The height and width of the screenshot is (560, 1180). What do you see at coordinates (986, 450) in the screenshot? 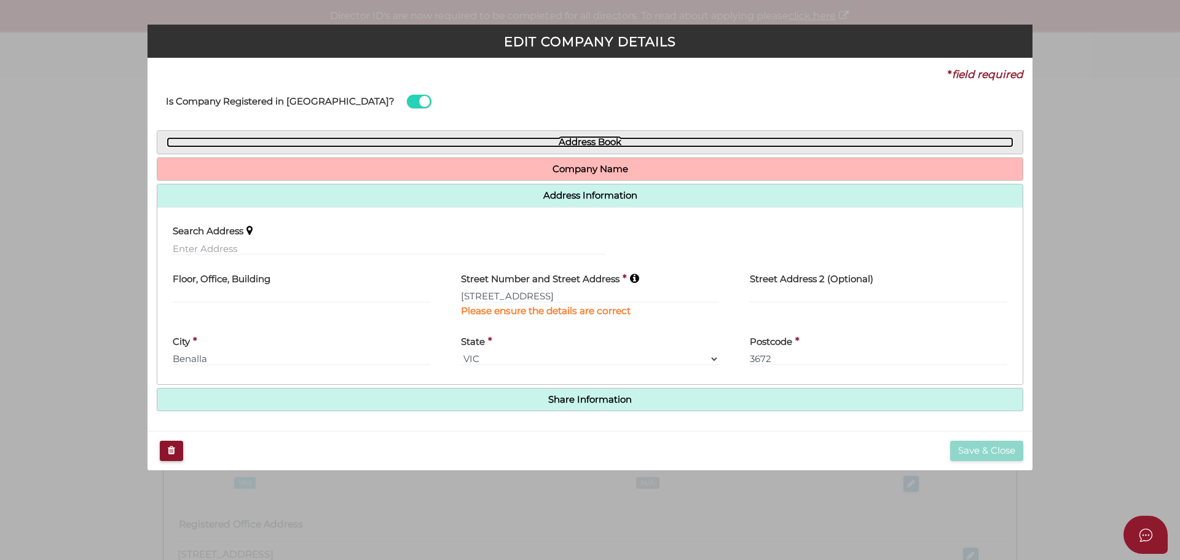
I see `button: Save & Close` at bounding box center [986, 450].